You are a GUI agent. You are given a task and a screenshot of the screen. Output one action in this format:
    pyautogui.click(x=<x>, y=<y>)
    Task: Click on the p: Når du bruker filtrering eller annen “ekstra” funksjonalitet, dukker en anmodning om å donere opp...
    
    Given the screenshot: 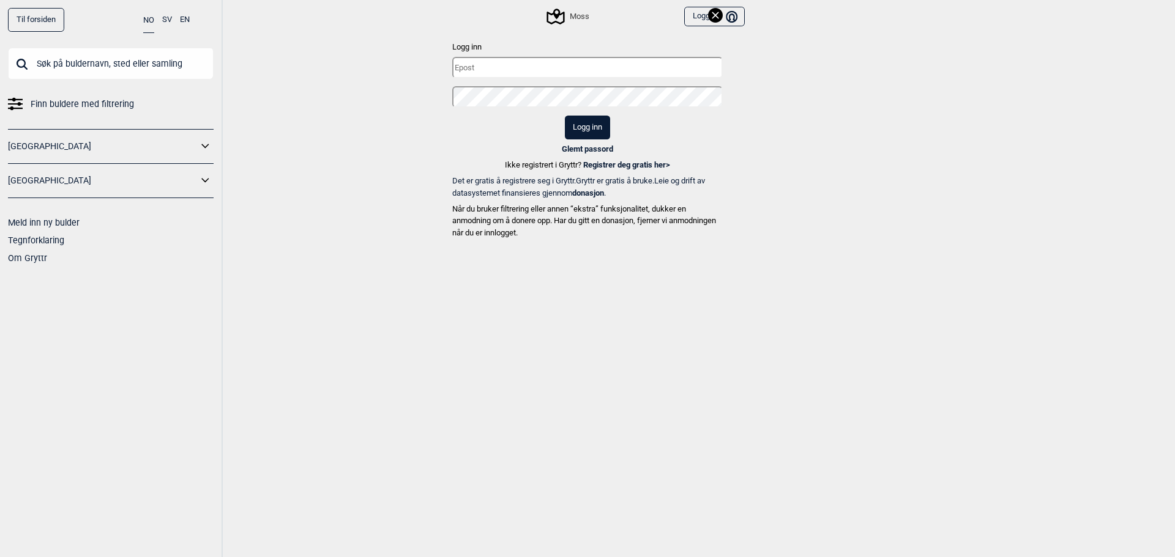 What is the action you would take?
    pyautogui.click(x=587, y=221)
    